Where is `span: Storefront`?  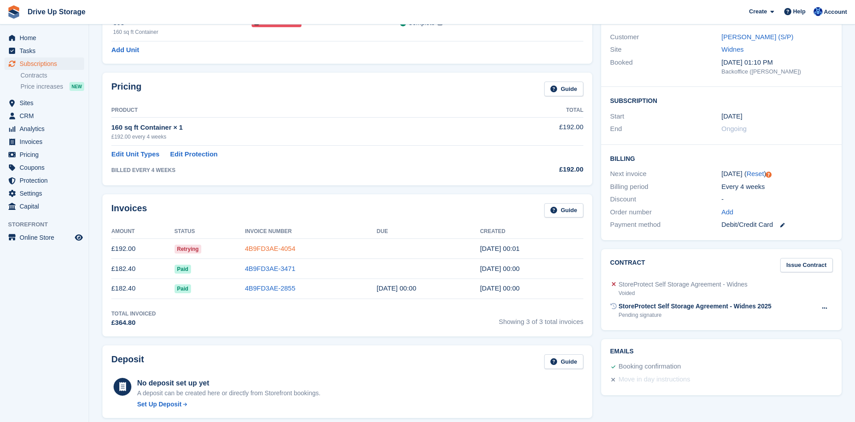
span: Storefront is located at coordinates (48, 224).